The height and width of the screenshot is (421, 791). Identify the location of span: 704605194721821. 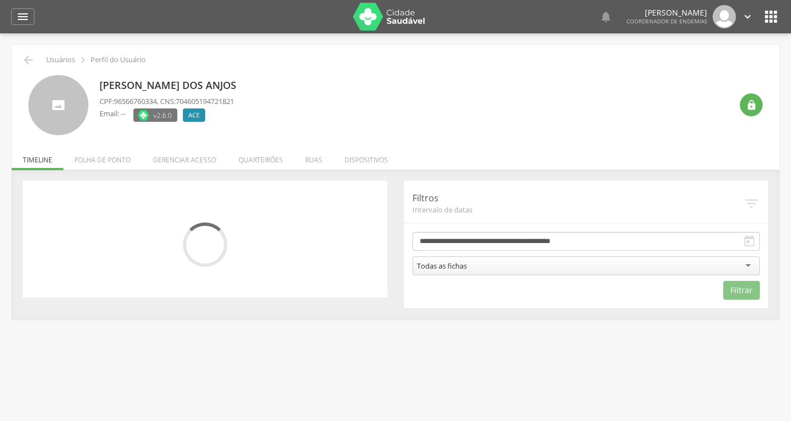
(205, 101).